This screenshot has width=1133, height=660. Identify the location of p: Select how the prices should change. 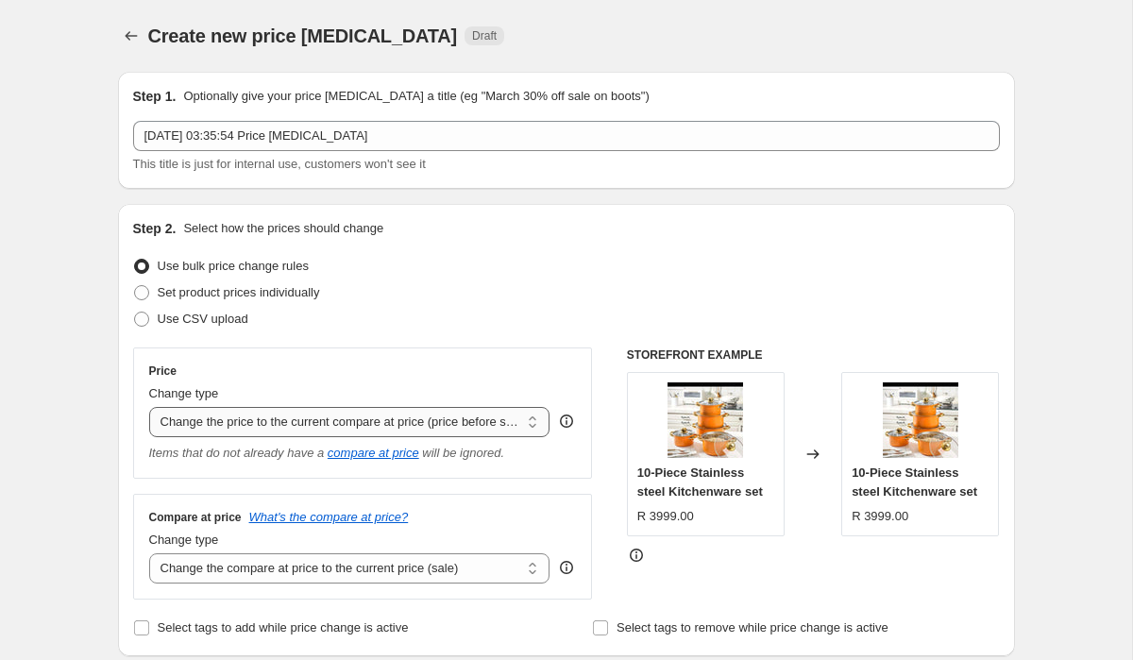
(283, 228).